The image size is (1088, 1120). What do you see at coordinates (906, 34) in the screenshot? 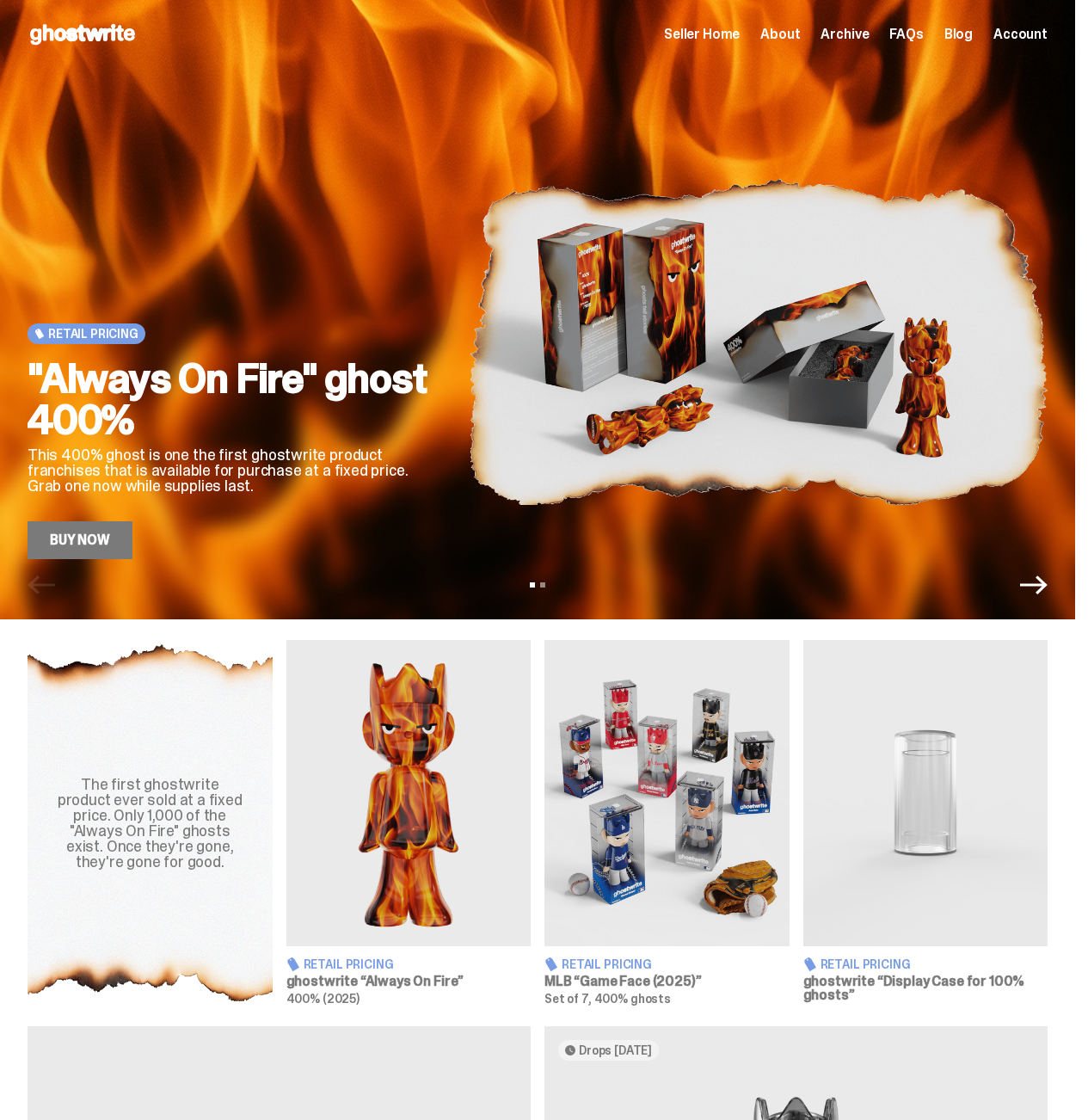
I see `span: FAQs` at bounding box center [906, 34].